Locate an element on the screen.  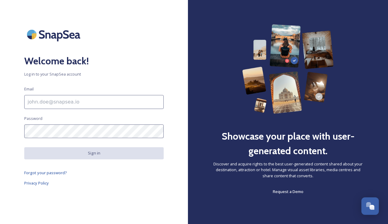
span: Forgot your password? is located at coordinates (45, 172).